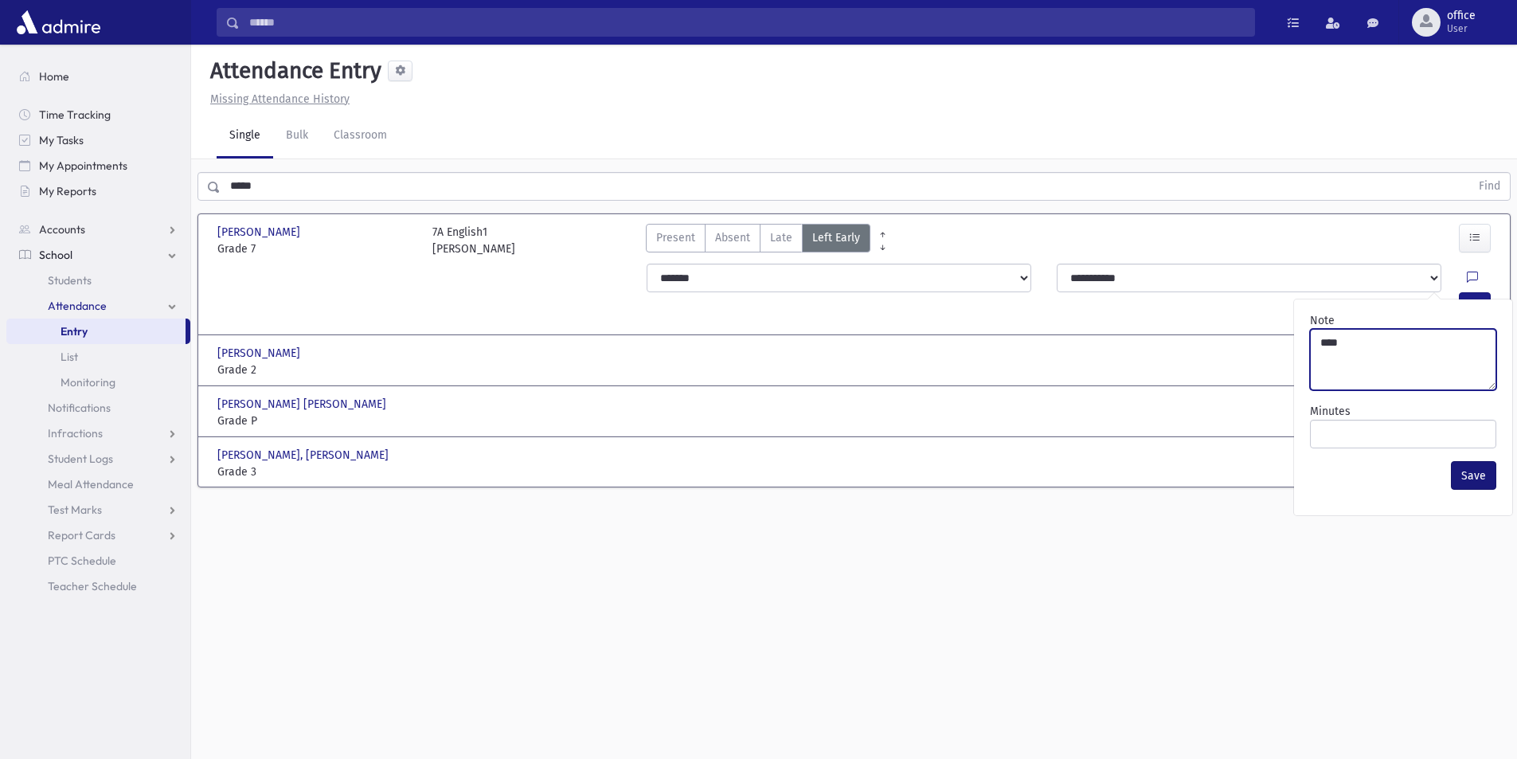  Describe the element at coordinates (98, 76) in the screenshot. I see `a: Home` at that location.